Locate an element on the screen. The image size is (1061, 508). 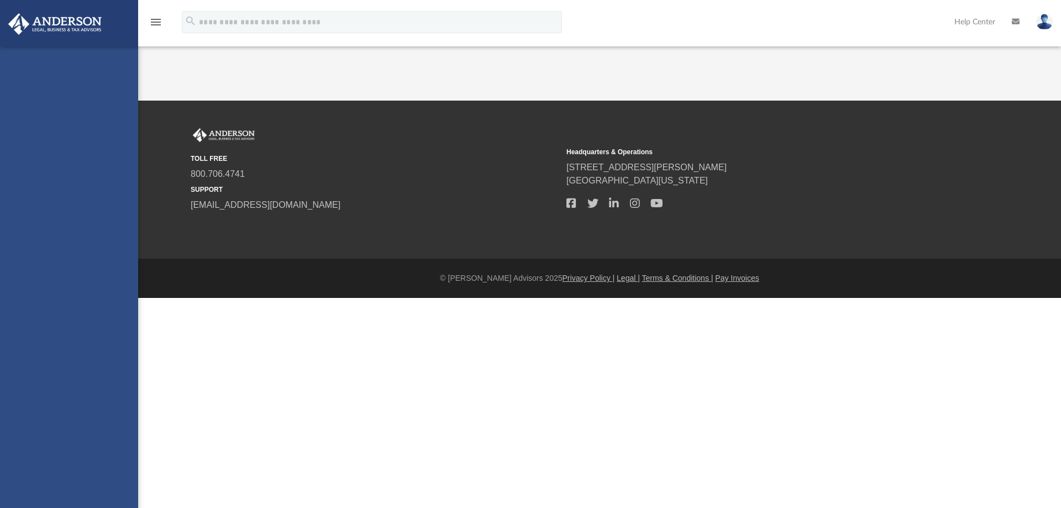
a: menu is located at coordinates (156, 25).